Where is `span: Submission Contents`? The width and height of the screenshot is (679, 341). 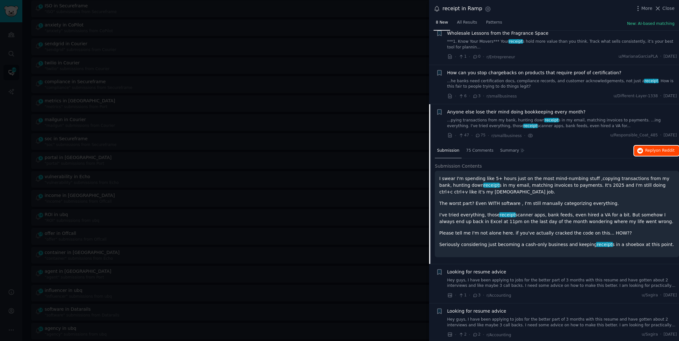 span: Submission Contents is located at coordinates (458, 166).